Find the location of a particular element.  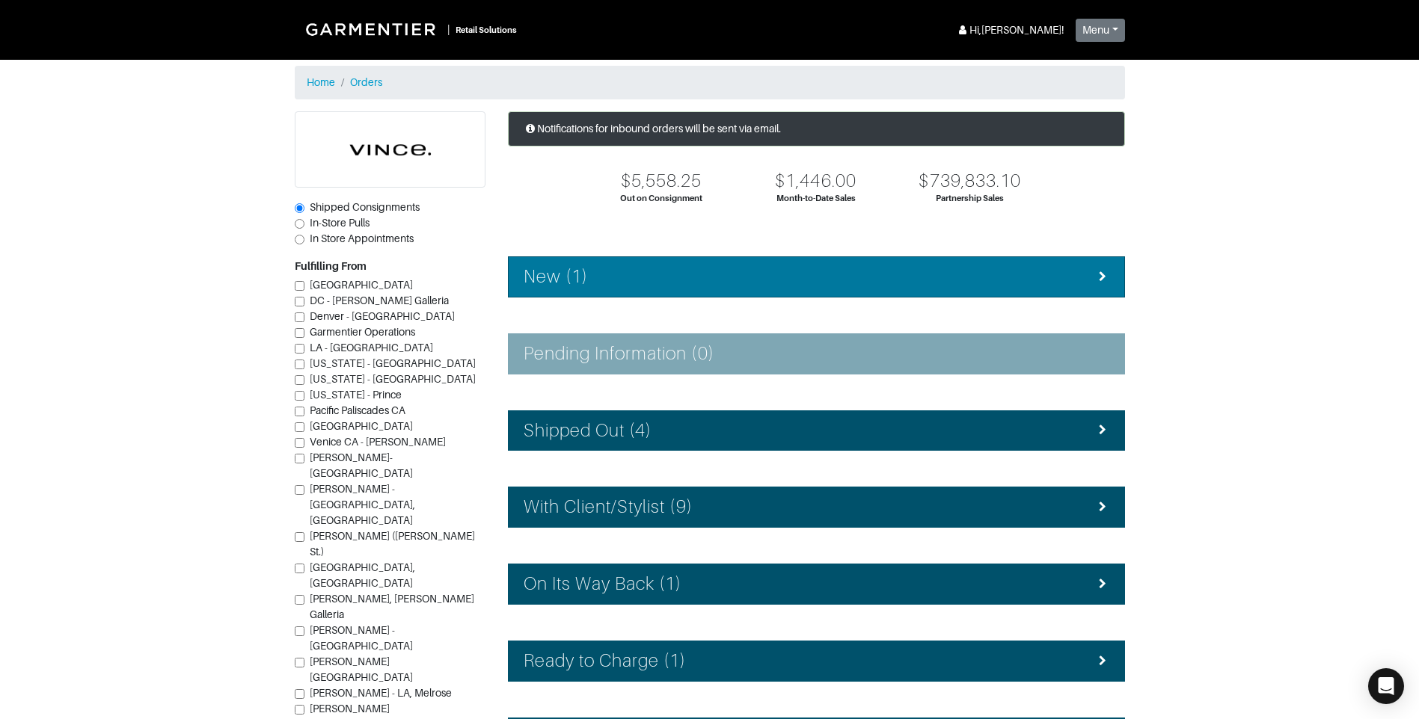

span: Pacific Paliscades CA is located at coordinates (357, 411).